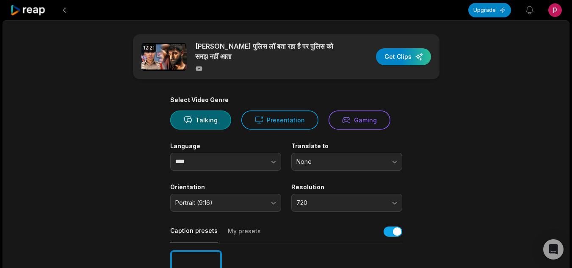  Describe the element at coordinates (347, 187) in the screenshot. I see `label: Resolution` at that location.